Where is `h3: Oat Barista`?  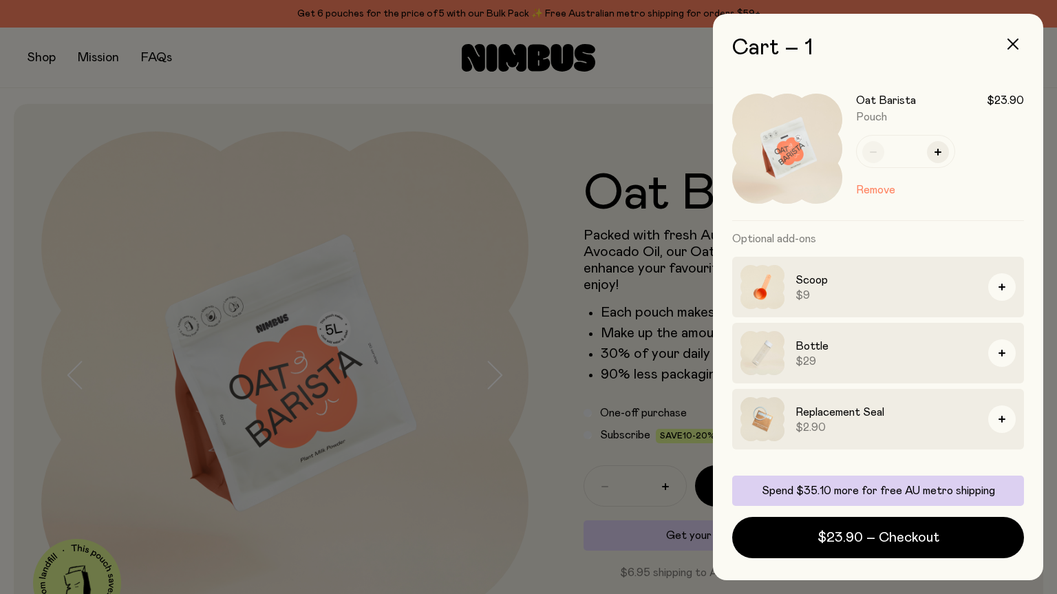
h3: Oat Barista is located at coordinates (886, 100).